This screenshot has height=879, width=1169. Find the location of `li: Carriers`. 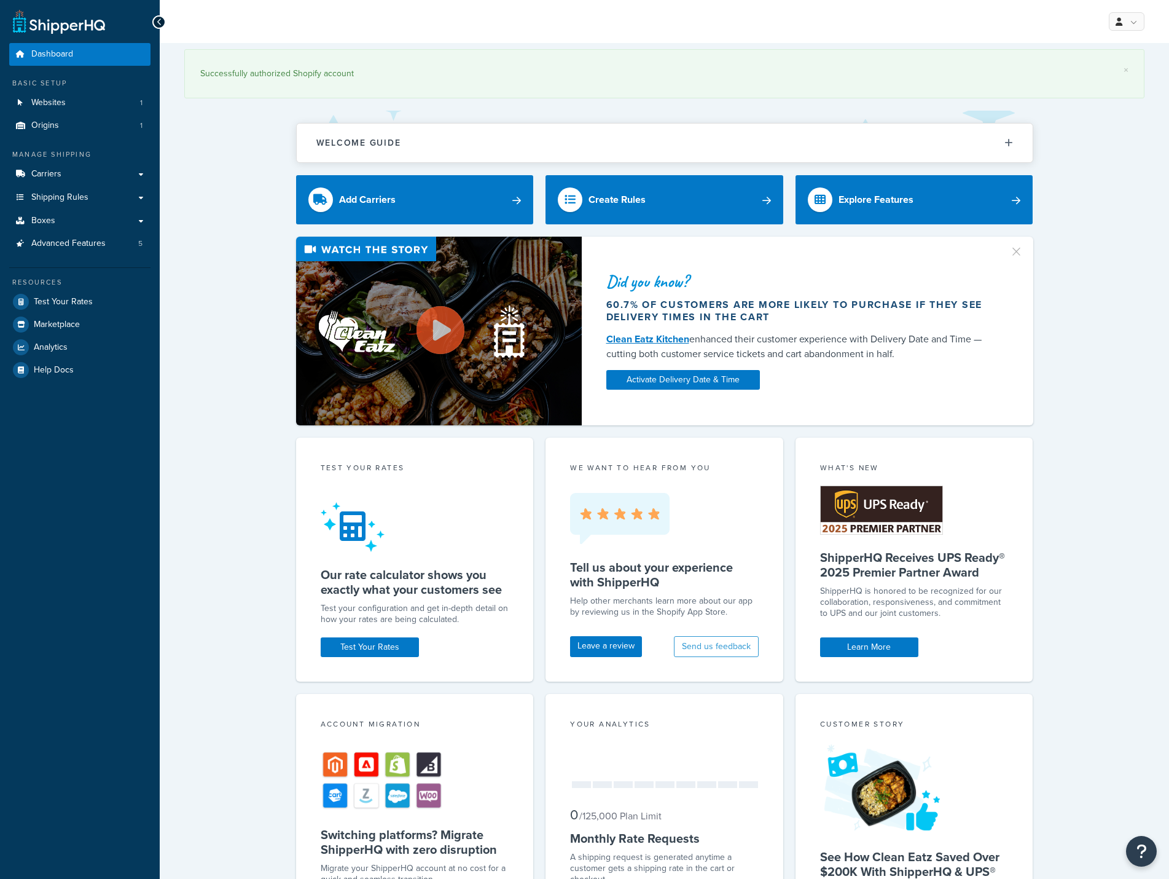

li: Carriers is located at coordinates (80, 174).